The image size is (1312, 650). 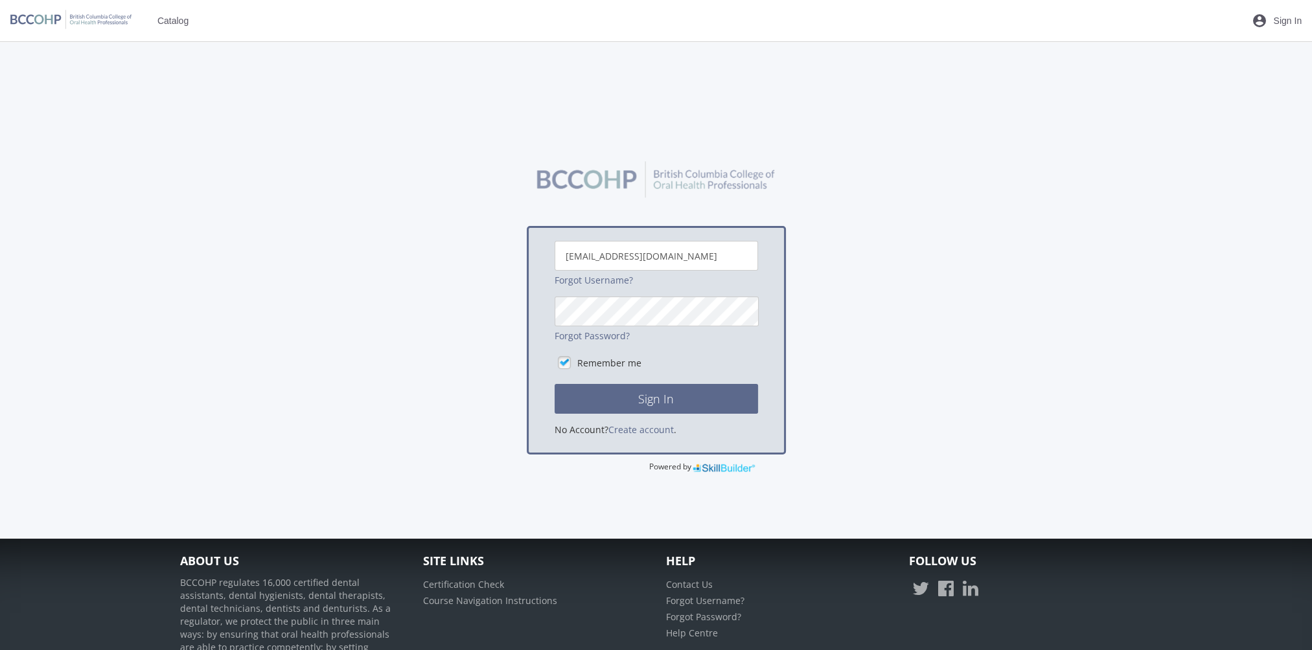 I want to click on a: Certification Check, so click(x=463, y=584).